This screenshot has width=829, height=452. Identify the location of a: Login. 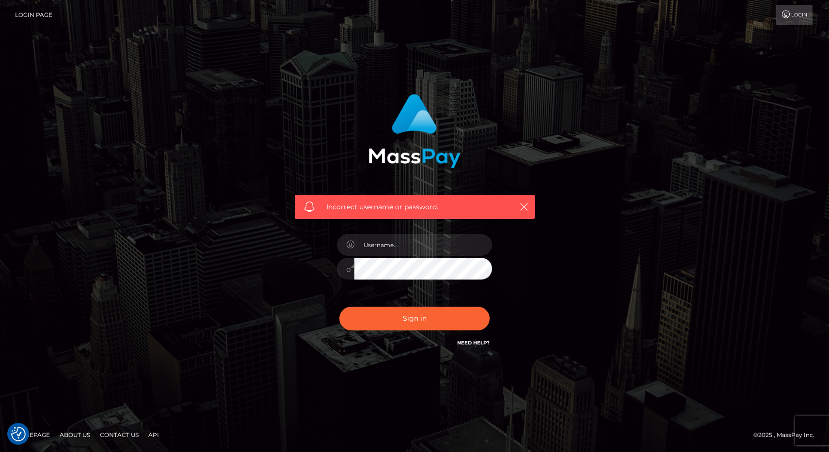
(794, 15).